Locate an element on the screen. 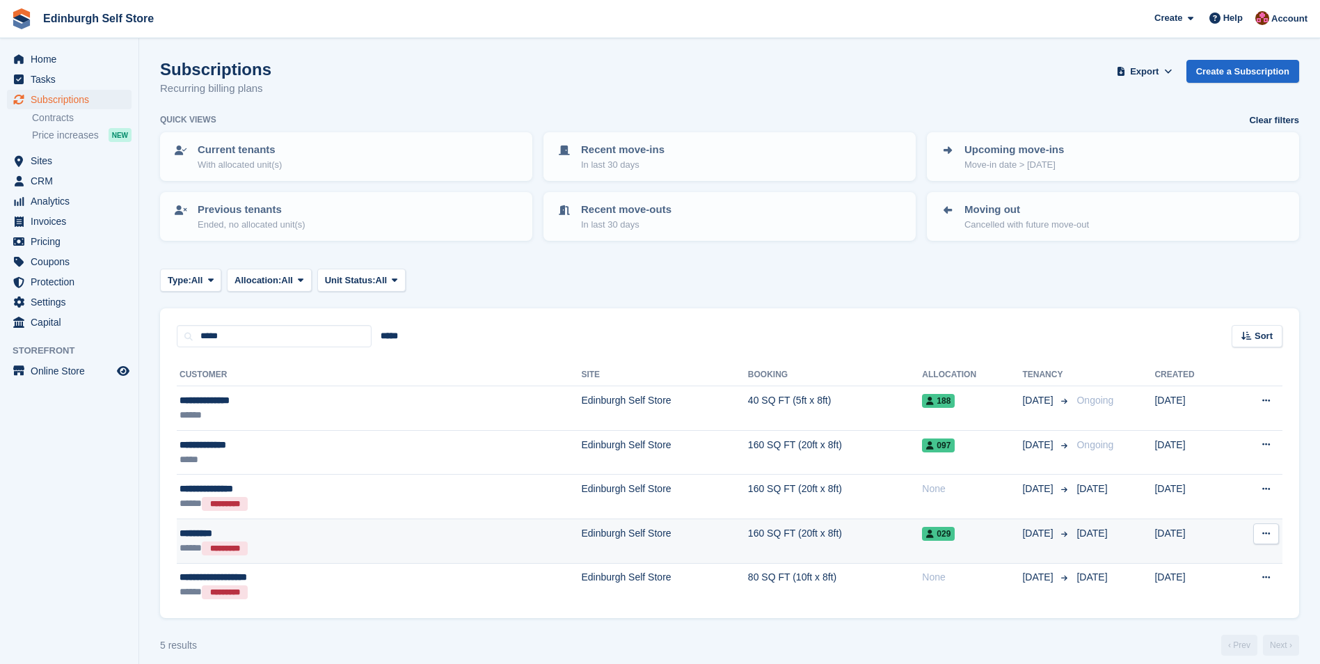 Image resolution: width=1320 pixels, height=664 pixels. span: Tasks is located at coordinates (72, 79).